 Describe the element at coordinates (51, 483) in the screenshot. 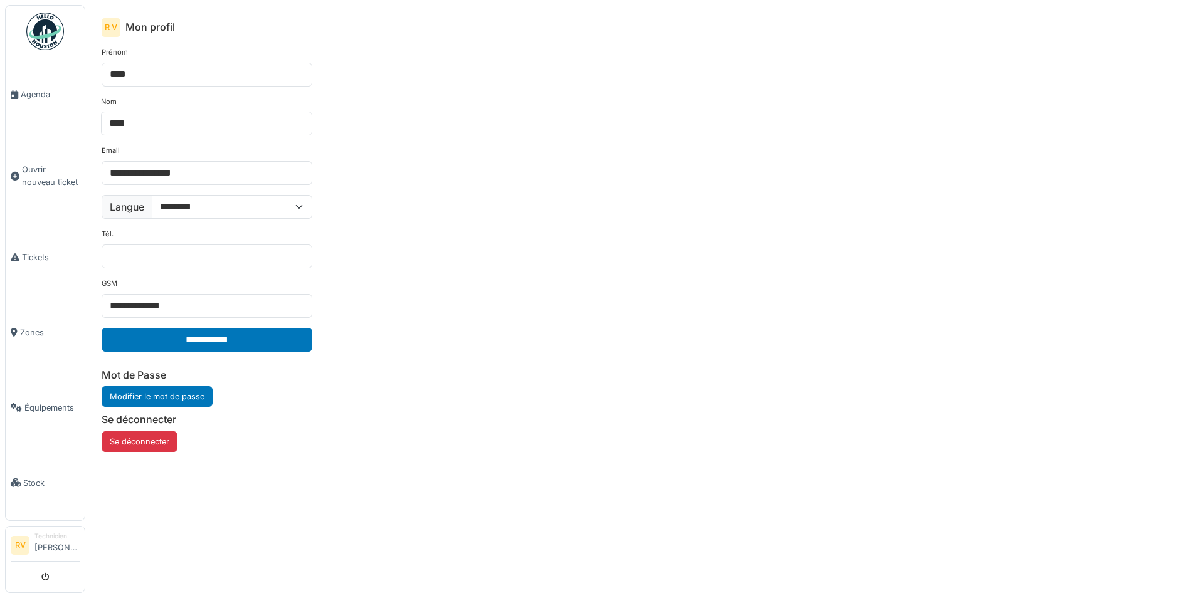

I see `span: Stock` at that location.